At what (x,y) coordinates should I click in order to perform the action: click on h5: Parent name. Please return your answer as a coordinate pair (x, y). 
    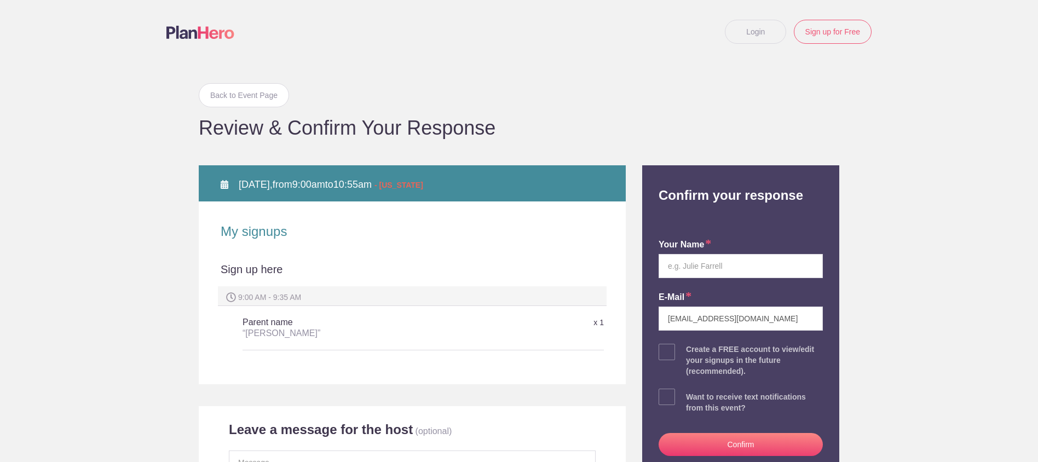
    Looking at the image, I should click on (363, 328).